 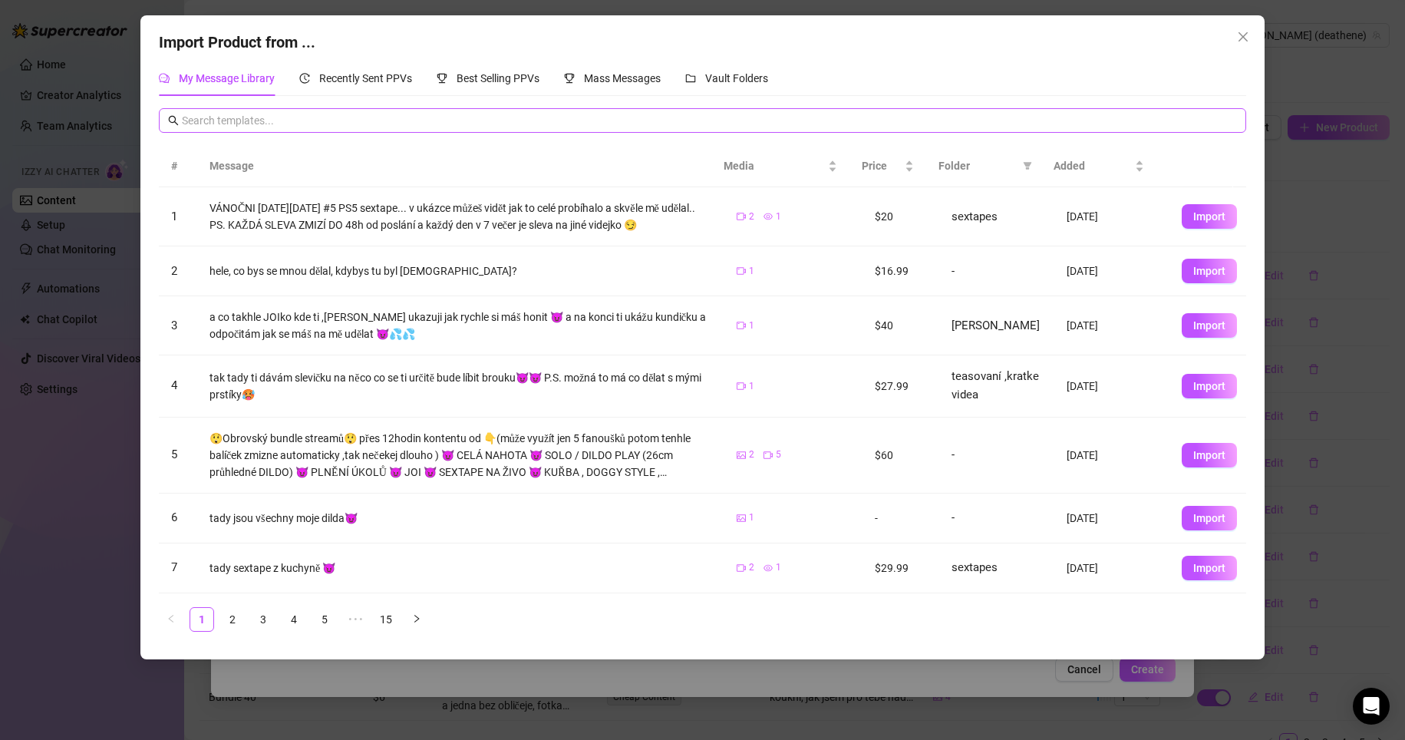 I want to click on td: $29.99, so click(x=901, y=568).